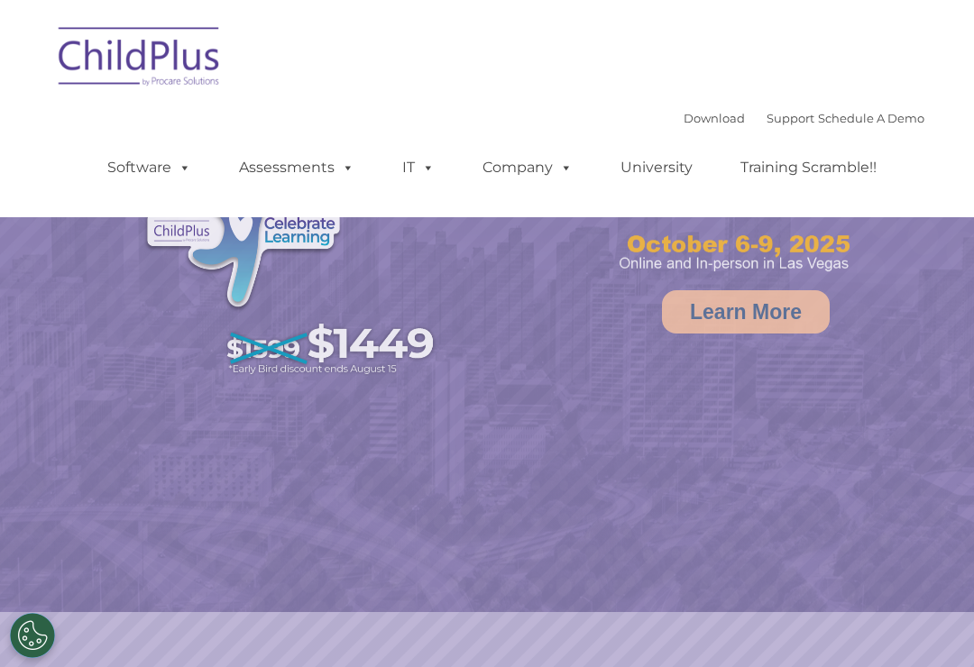  What do you see at coordinates (32, 636) in the screenshot?
I see `button: Cookies Settings` at bounding box center [32, 636].